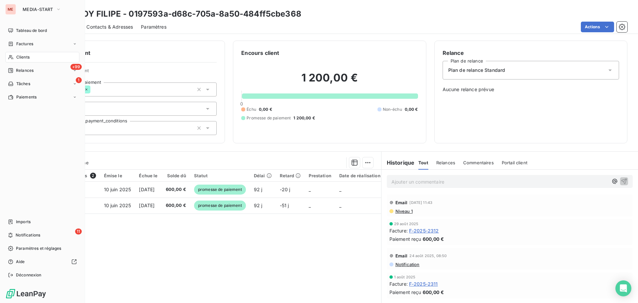 The image size is (638, 303). Describe the element at coordinates (79, 80) in the screenshot. I see `span: 1` at that location.